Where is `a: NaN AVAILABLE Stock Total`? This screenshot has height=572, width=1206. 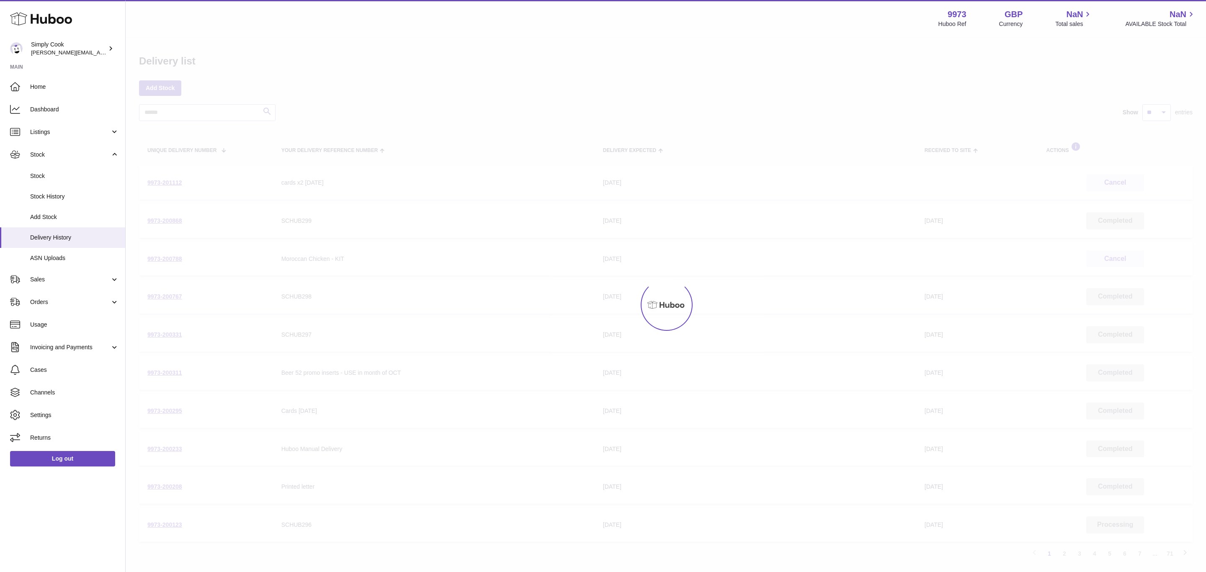
a: NaN AVAILABLE Stock Total is located at coordinates (1161, 18).